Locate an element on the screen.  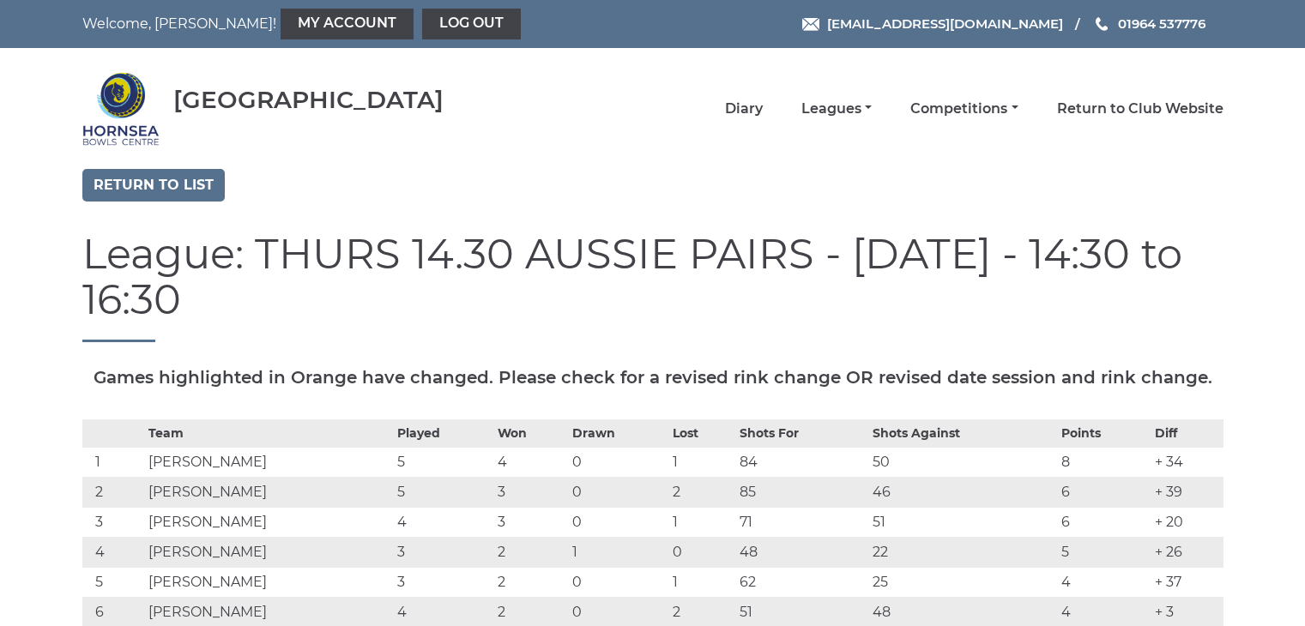
a: Return to list is located at coordinates (154, 185).